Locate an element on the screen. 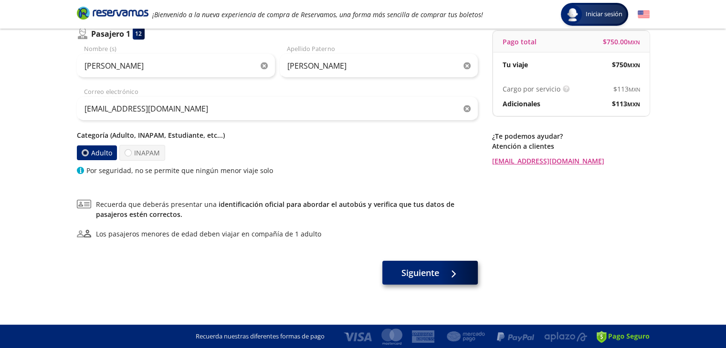 This screenshot has height=348, width=726. input: Correo electrónico is located at coordinates (277, 109).